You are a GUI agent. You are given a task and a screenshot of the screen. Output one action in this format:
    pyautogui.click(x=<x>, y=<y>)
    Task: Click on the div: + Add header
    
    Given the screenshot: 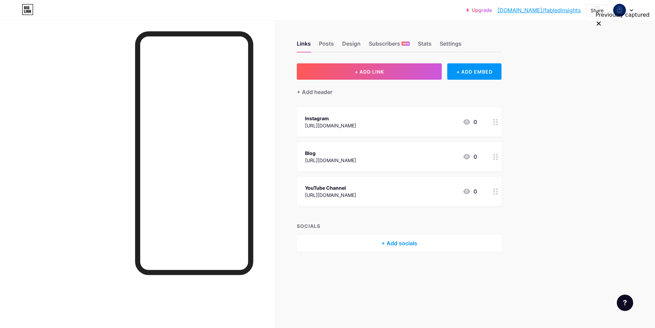 What is the action you would take?
    pyautogui.click(x=314, y=92)
    